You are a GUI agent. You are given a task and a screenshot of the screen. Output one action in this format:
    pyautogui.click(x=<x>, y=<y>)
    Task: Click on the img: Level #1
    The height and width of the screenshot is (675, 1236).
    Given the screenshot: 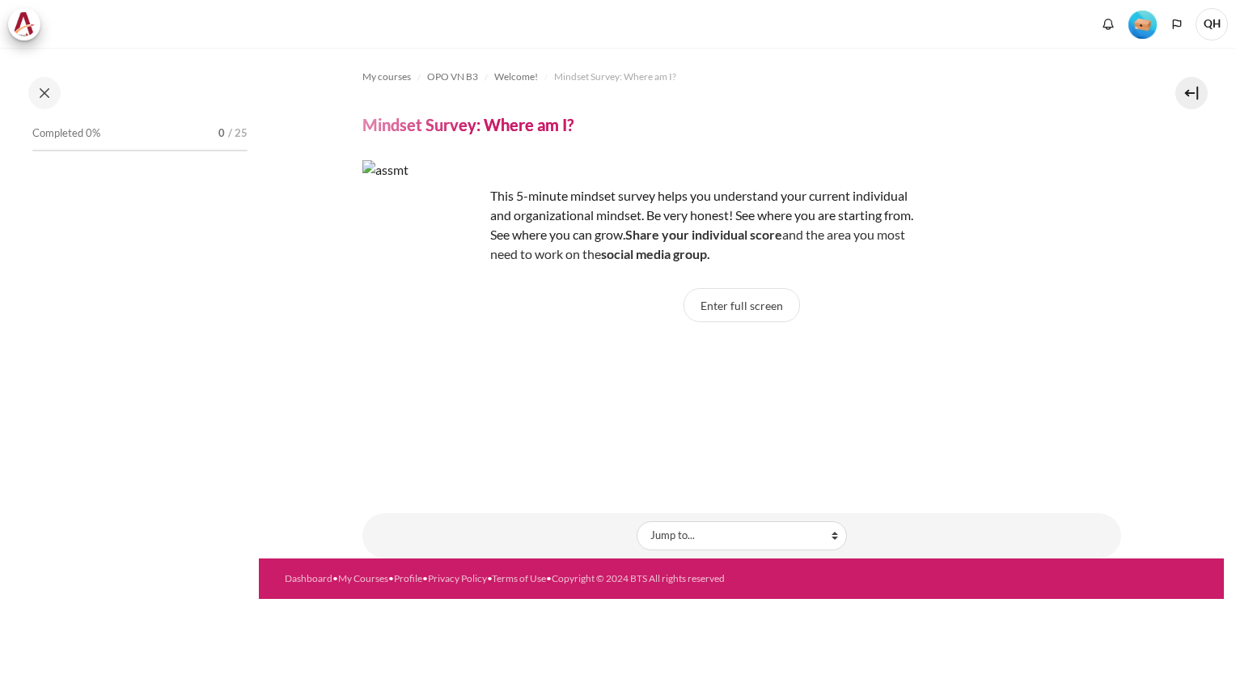 What is the action you would take?
    pyautogui.click(x=1142, y=24)
    